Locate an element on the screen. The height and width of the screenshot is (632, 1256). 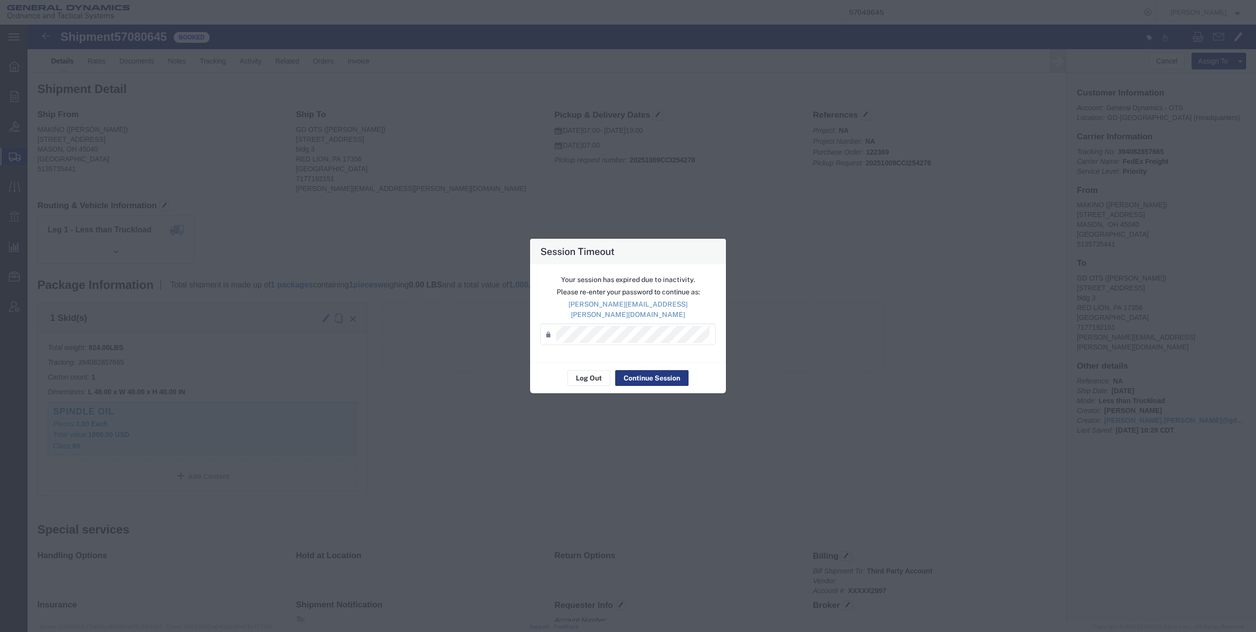
button: Log Out is located at coordinates (589, 378).